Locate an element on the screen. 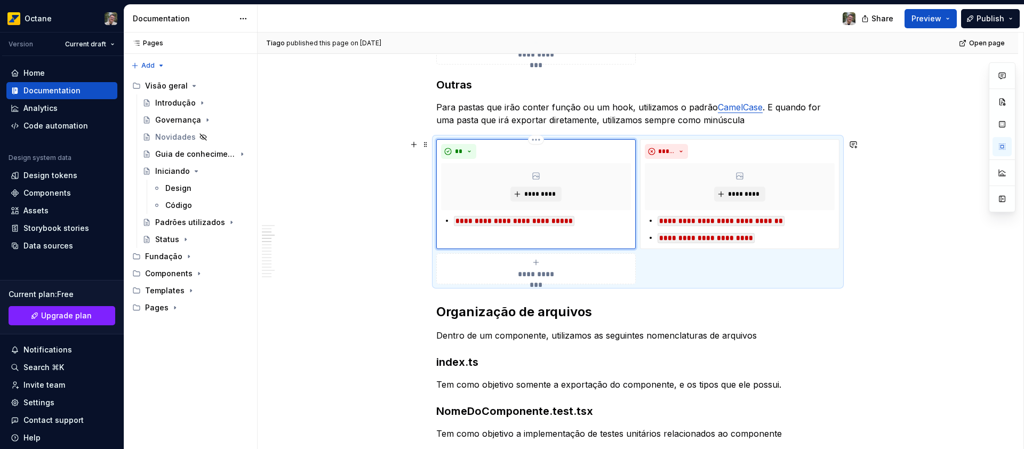 The height and width of the screenshot is (449, 1024). a: Código is located at coordinates (200, 205).